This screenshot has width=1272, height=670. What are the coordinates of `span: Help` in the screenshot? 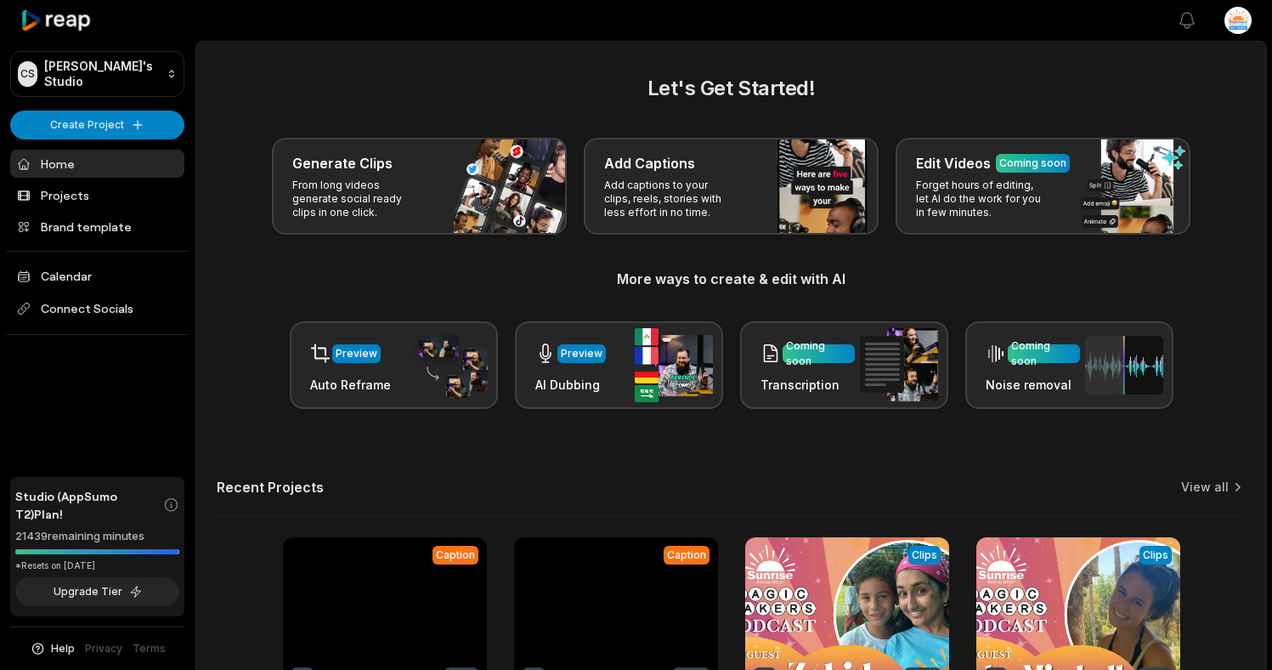 It's located at (63, 648).